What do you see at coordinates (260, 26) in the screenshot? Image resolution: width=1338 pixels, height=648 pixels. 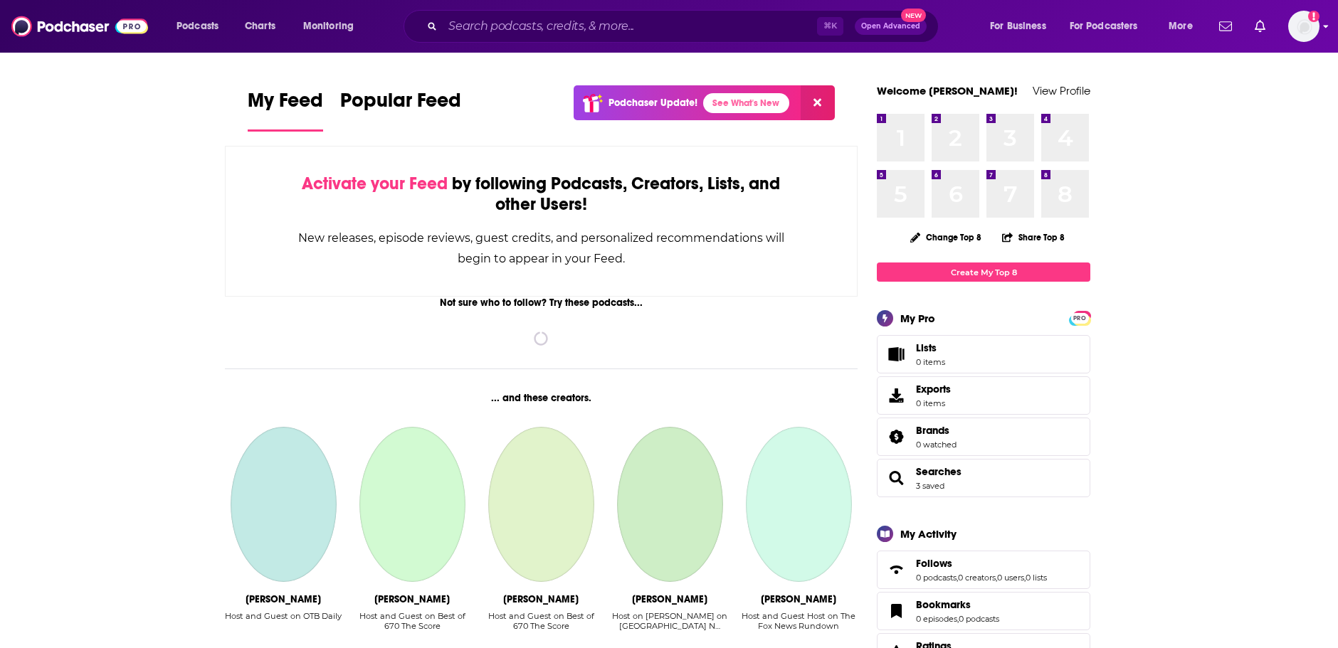 I see `a: Charts` at bounding box center [260, 26].